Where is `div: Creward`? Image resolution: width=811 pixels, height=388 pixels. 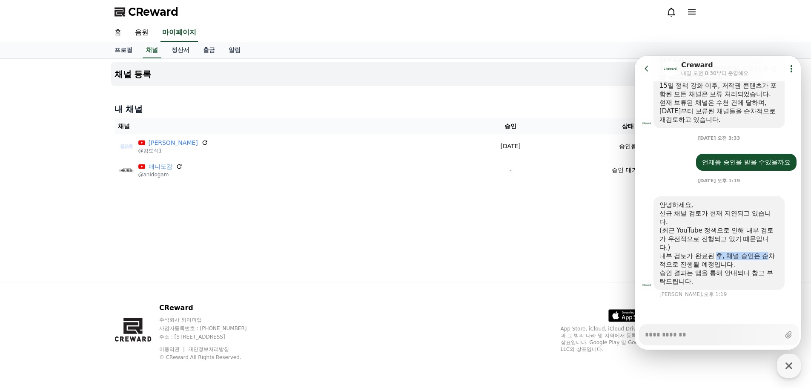
div: Creward is located at coordinates (62, 9).